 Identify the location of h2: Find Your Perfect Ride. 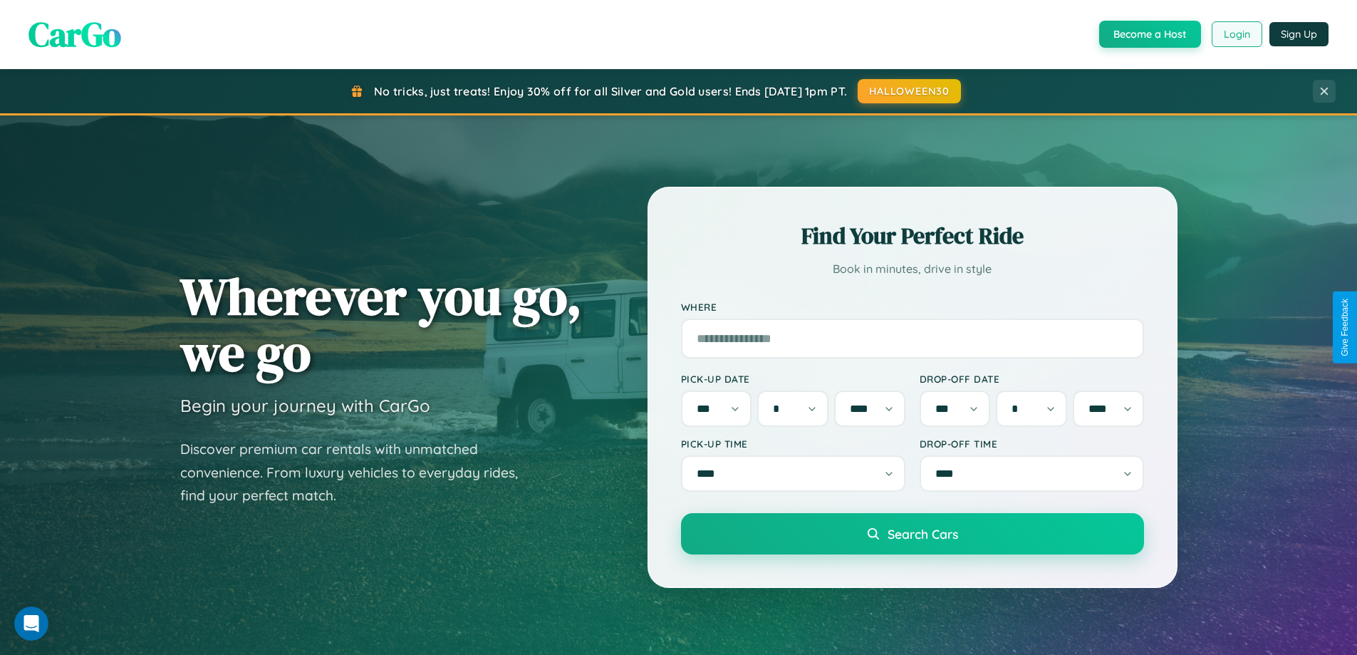
(913, 236).